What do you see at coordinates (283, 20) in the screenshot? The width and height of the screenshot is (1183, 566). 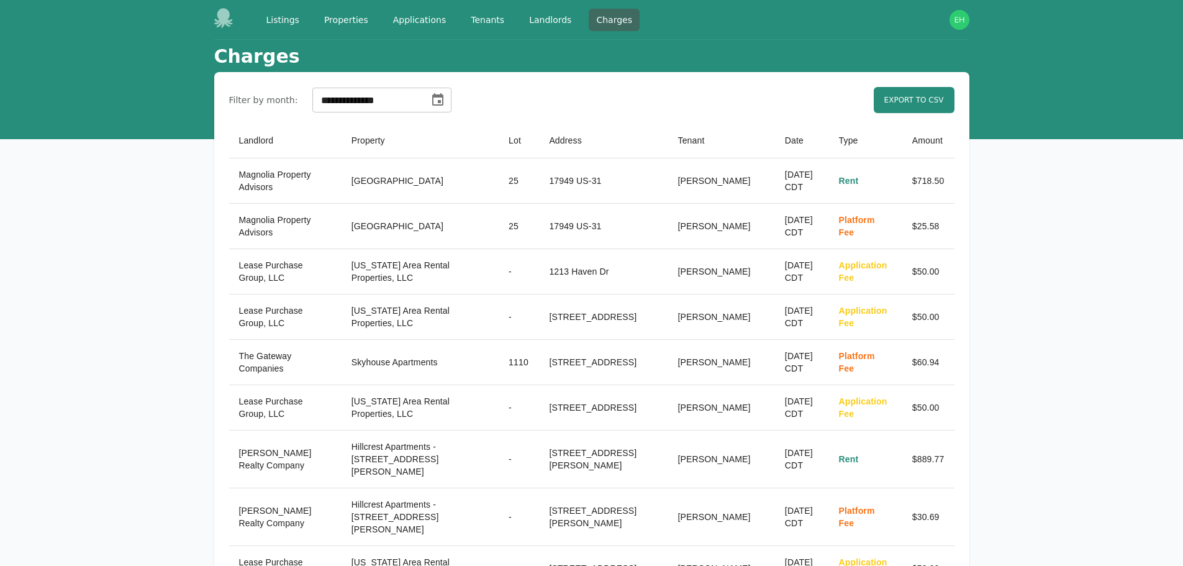 I see `a: Listings` at bounding box center [283, 20].